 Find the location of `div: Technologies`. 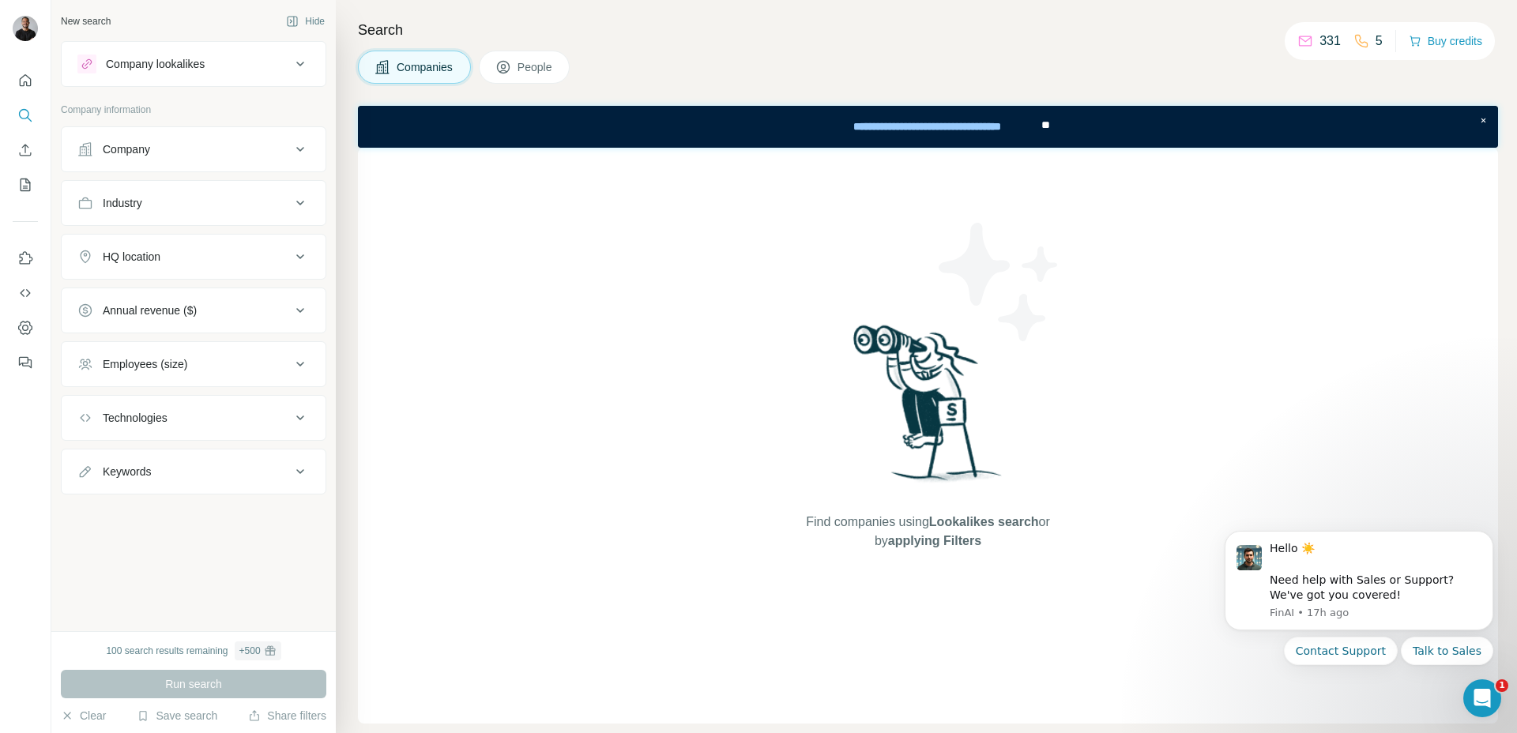

div: Technologies is located at coordinates (135, 418).